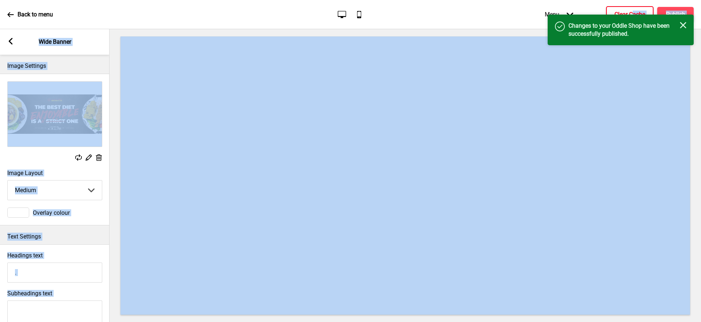  What do you see at coordinates (55, 66) in the screenshot?
I see `p: Image Settings` at bounding box center [55, 66].